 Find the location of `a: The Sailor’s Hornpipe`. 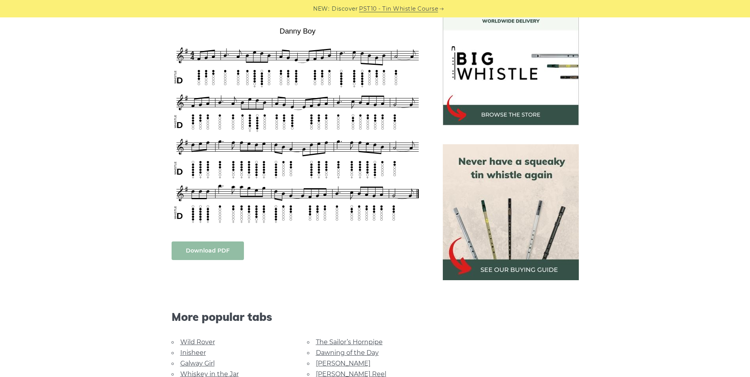

a: The Sailor’s Hornpipe is located at coordinates (349, 342).